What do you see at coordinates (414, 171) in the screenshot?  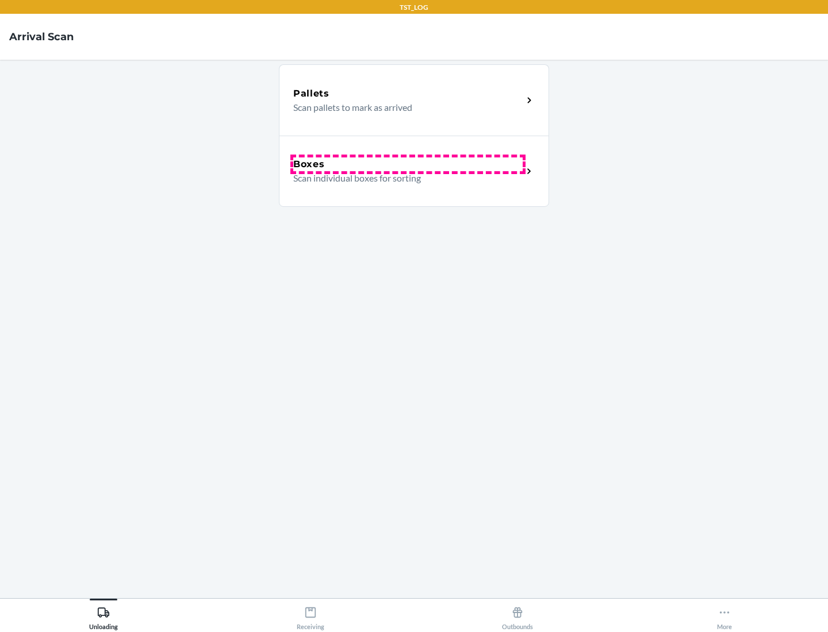 I see `a: BoxesScan individual boxes for sorting` at bounding box center [414, 171].